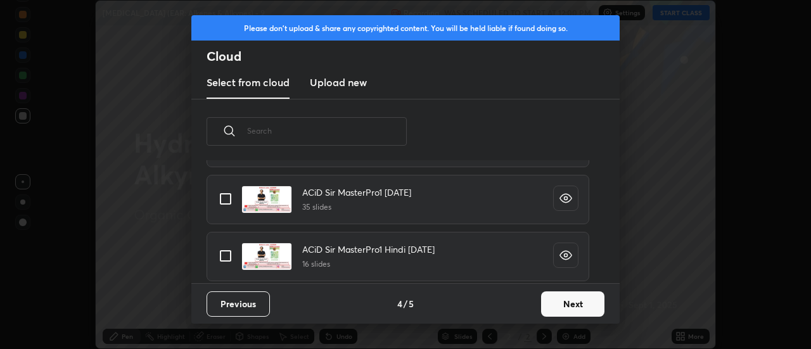 The image size is (811, 349). I want to click on div: Please don't upload & share any copyrighted content. You will be held liable if found doing so., so click(406, 28).